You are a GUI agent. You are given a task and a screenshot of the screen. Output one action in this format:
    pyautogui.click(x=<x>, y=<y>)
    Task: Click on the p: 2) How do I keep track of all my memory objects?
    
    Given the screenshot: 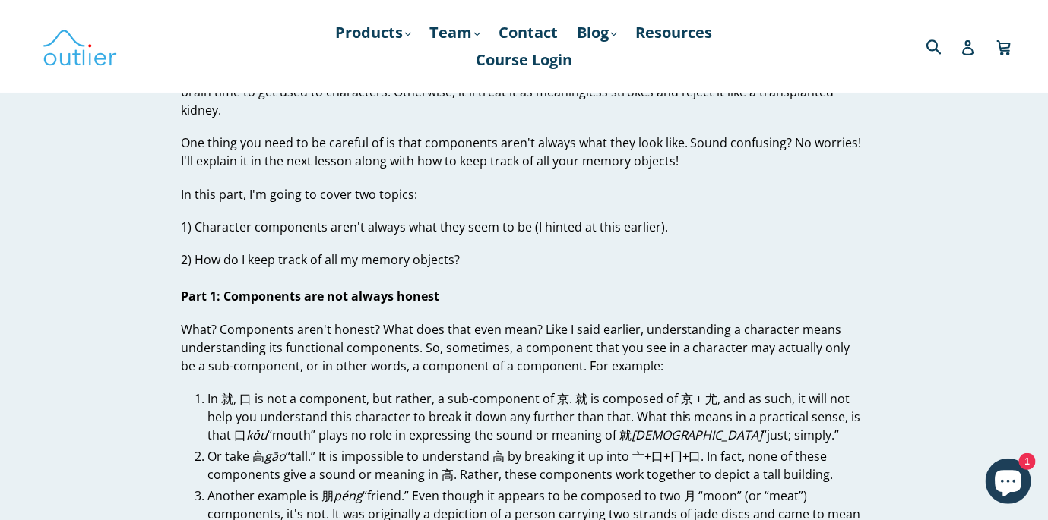 What is the action you would take?
    pyautogui.click(x=523, y=278)
    